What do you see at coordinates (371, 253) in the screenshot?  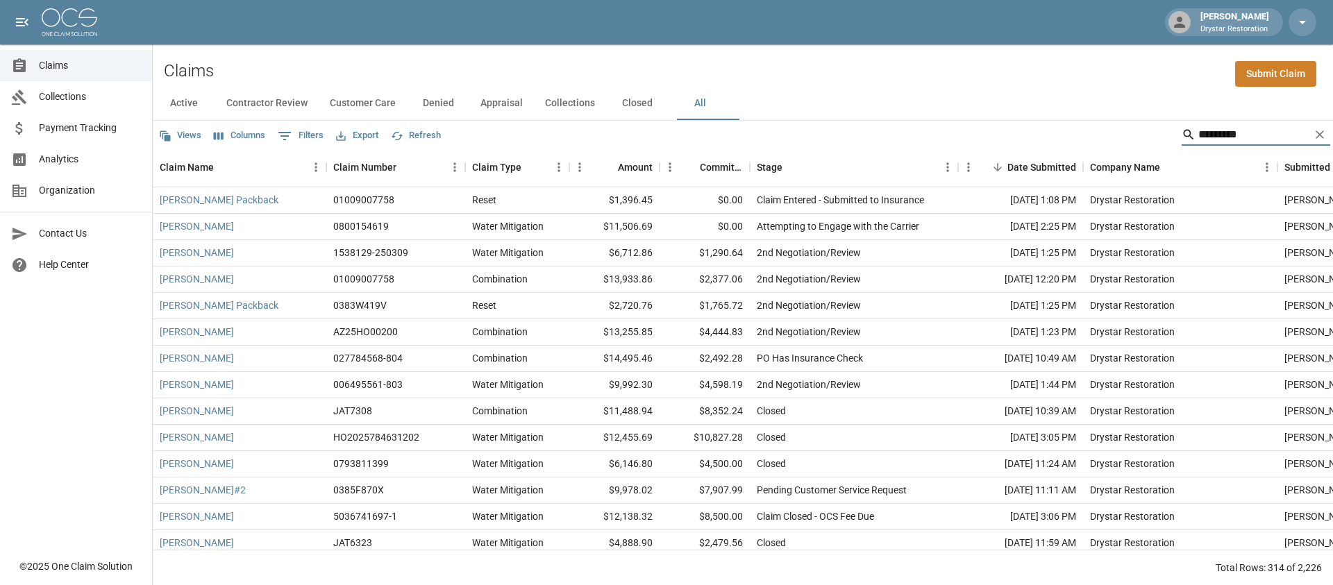 I see `div: 1538129-250309` at bounding box center [371, 253].